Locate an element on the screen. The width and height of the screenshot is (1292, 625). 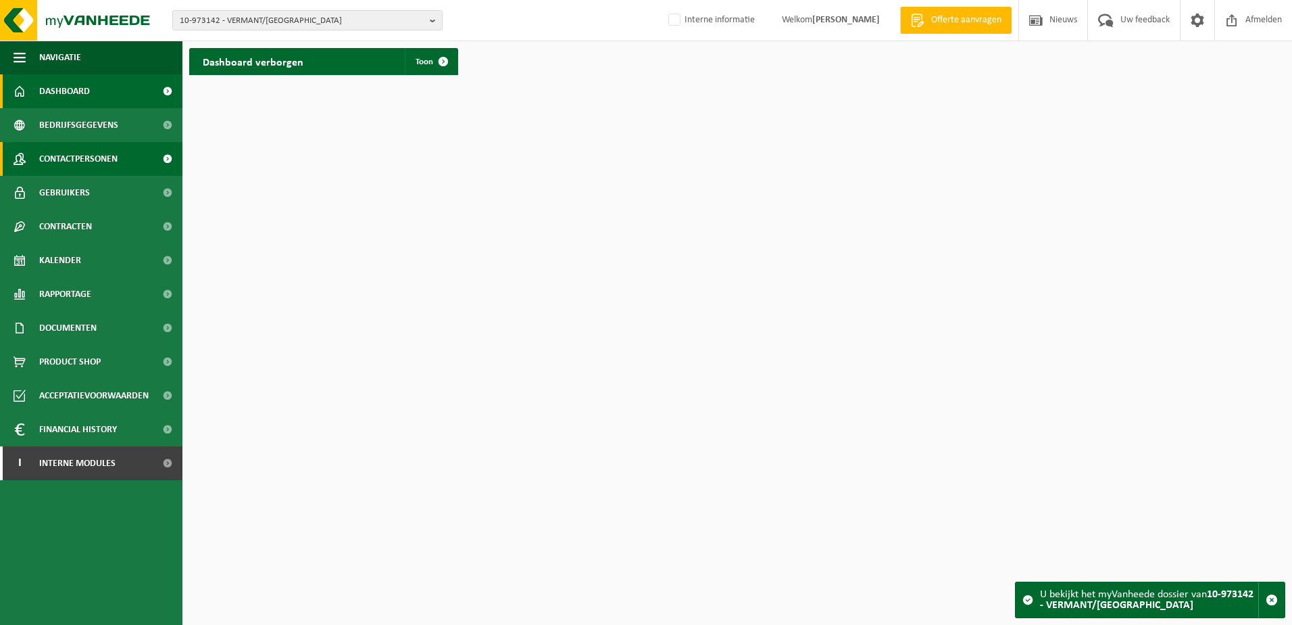
span: Offerte aanvragen is located at coordinates (967, 20).